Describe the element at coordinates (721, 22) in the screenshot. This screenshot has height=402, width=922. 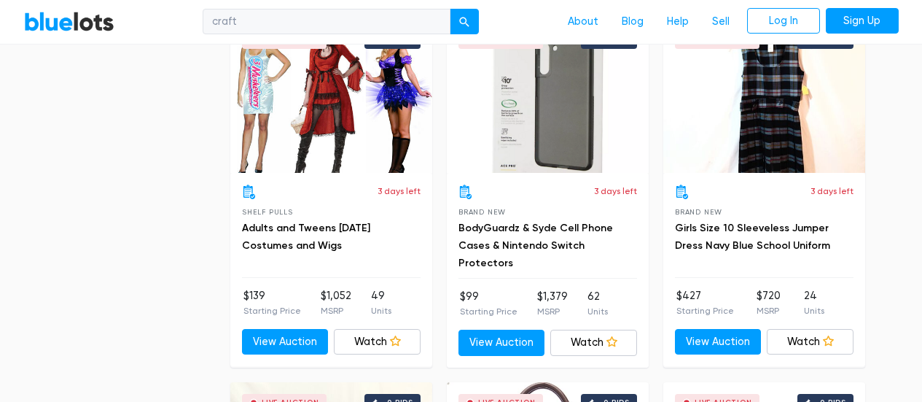
I see `a: Sell` at that location.